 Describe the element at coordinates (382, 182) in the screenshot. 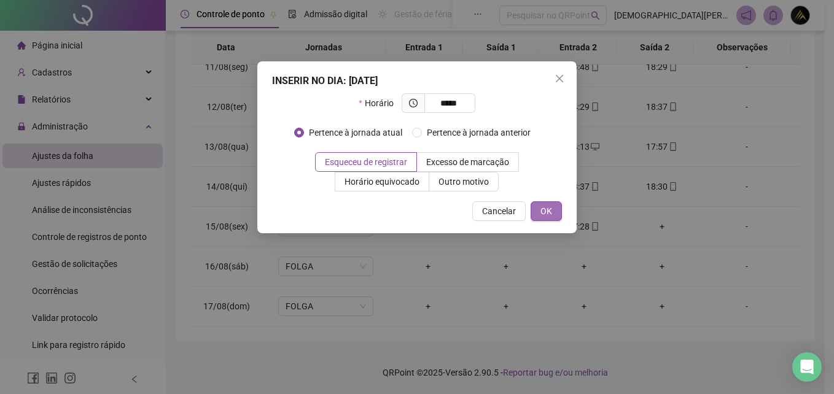

I see `span: Horário equivocado` at that location.